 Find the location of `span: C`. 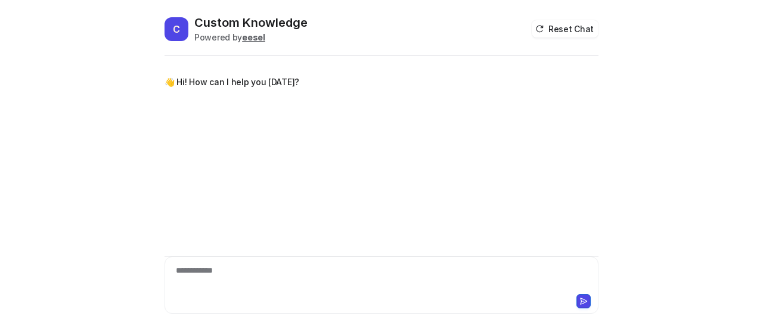

span: C is located at coordinates (176, 29).